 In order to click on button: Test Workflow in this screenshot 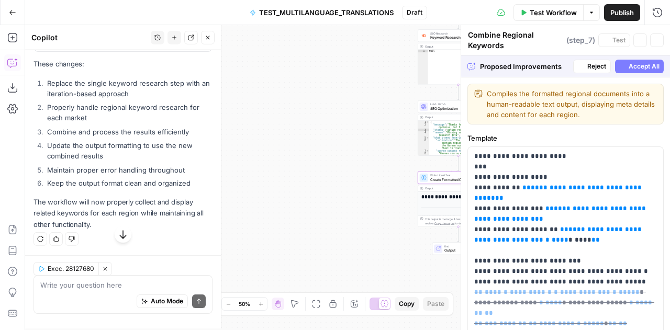, I will do `click(548, 13)`.